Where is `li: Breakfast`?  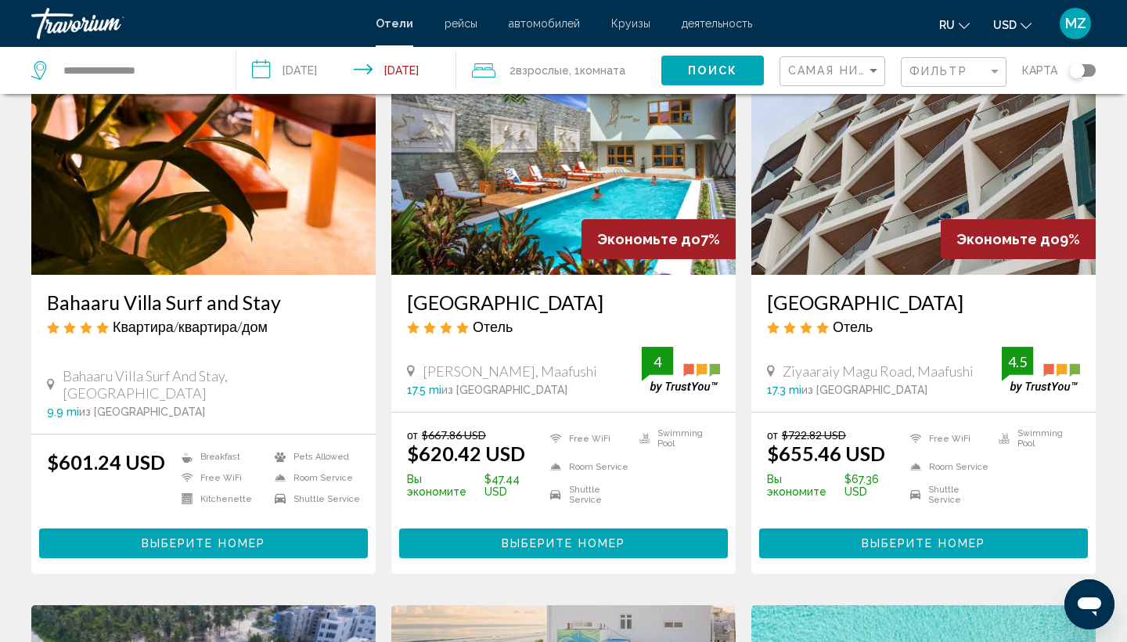 li: Breakfast is located at coordinates (220, 456).